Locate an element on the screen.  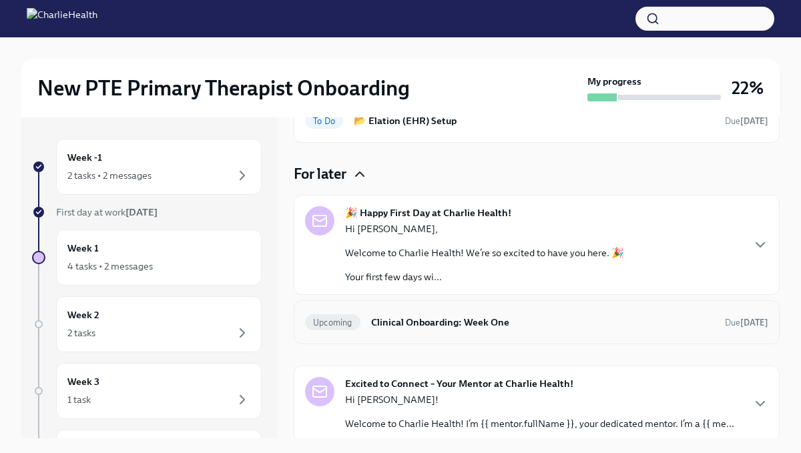
p: Welcome to Charlie Health! I’m {{ mentor.fullName }}, your dedicated mentor. I’m a {{ me... is located at coordinates (539, 424).